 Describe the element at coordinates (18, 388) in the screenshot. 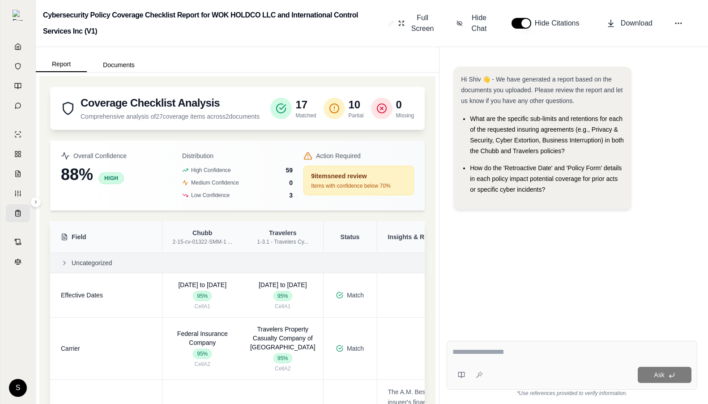

I see `div: S` at that location.